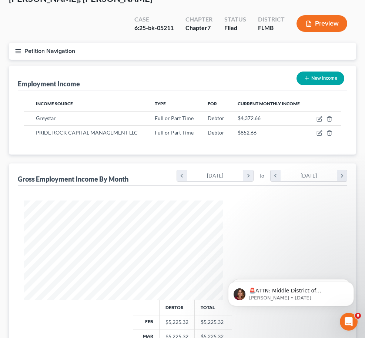 This screenshot has height=338, width=365. What do you see at coordinates (54, 103) in the screenshot?
I see `span: Income Source` at bounding box center [54, 103].